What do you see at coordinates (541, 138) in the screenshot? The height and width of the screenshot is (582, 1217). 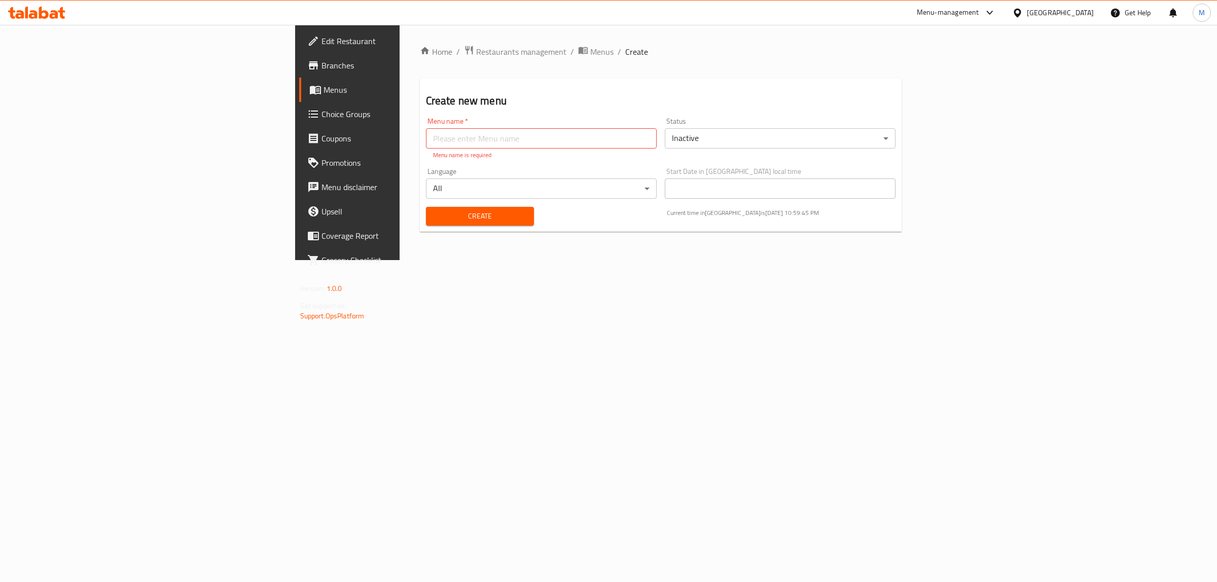 I see `input: Please enter Menu name` at bounding box center [541, 138].